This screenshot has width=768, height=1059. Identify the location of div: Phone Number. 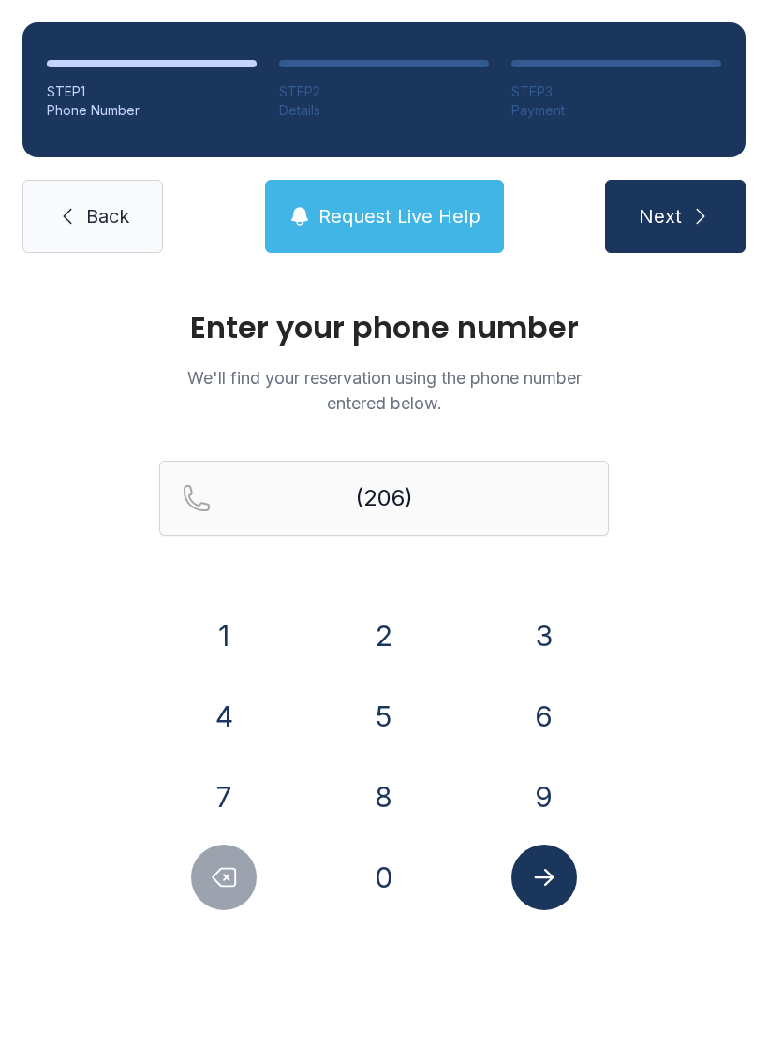
(152, 111).